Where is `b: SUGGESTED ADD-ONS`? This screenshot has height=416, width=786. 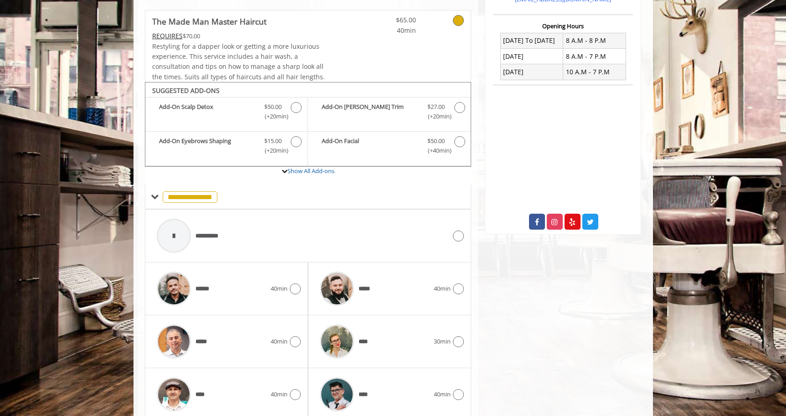 b: SUGGESTED ADD-ONS is located at coordinates (186, 90).